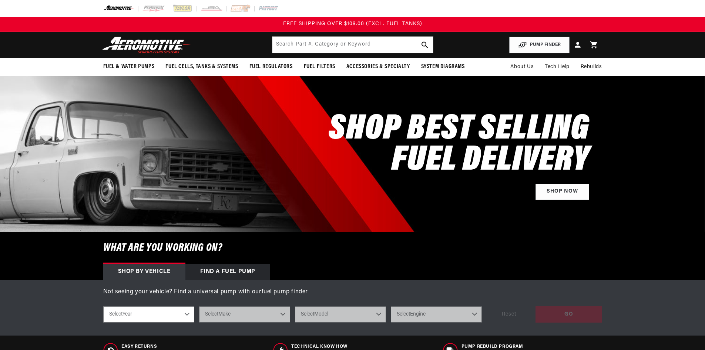  What do you see at coordinates (345, 347) in the screenshot?
I see `span: Technical Know How` at bounding box center [345, 347].